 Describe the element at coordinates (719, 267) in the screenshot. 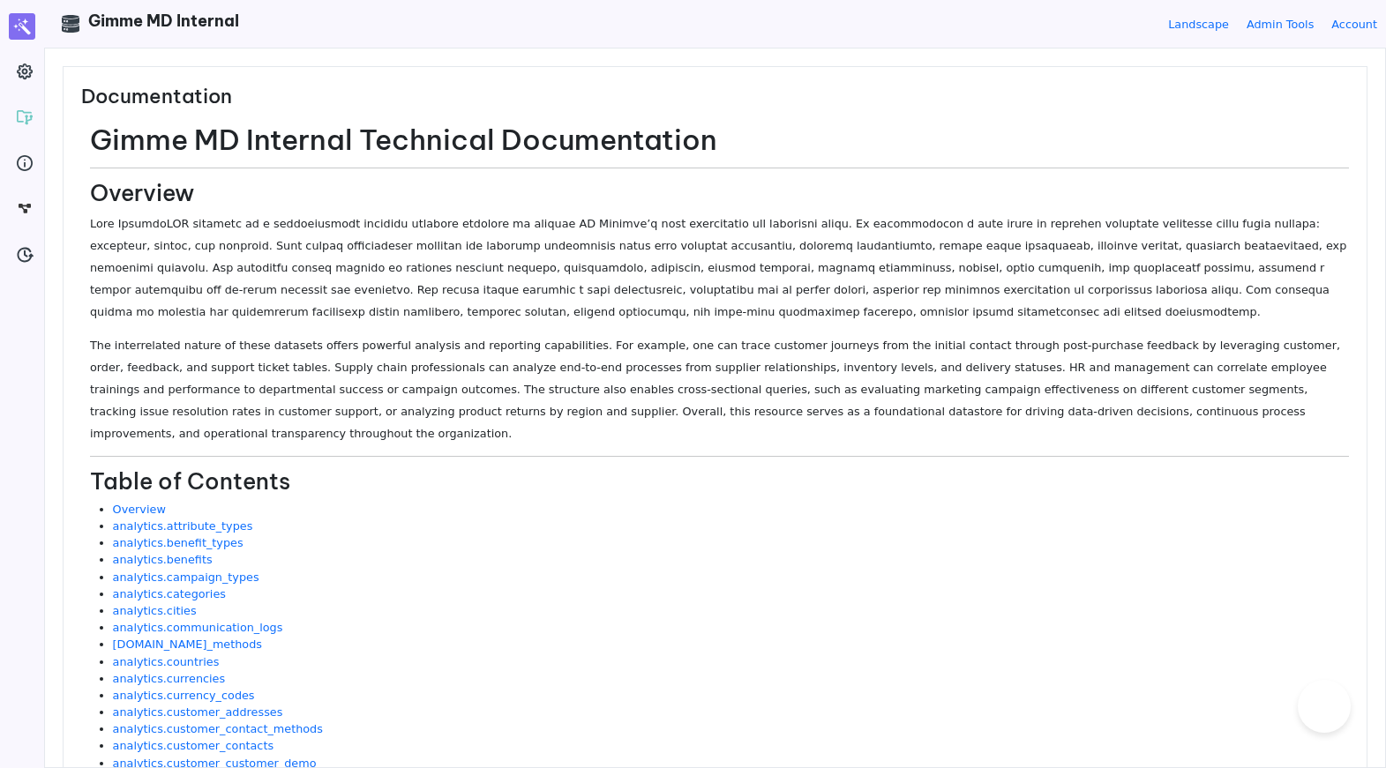

I see `p: Lore IpsumdoLOR sitametc ad e seddoeiusmodt incididu utlabore etdolore ma aliquae AD Minimve’q no...` at that location.